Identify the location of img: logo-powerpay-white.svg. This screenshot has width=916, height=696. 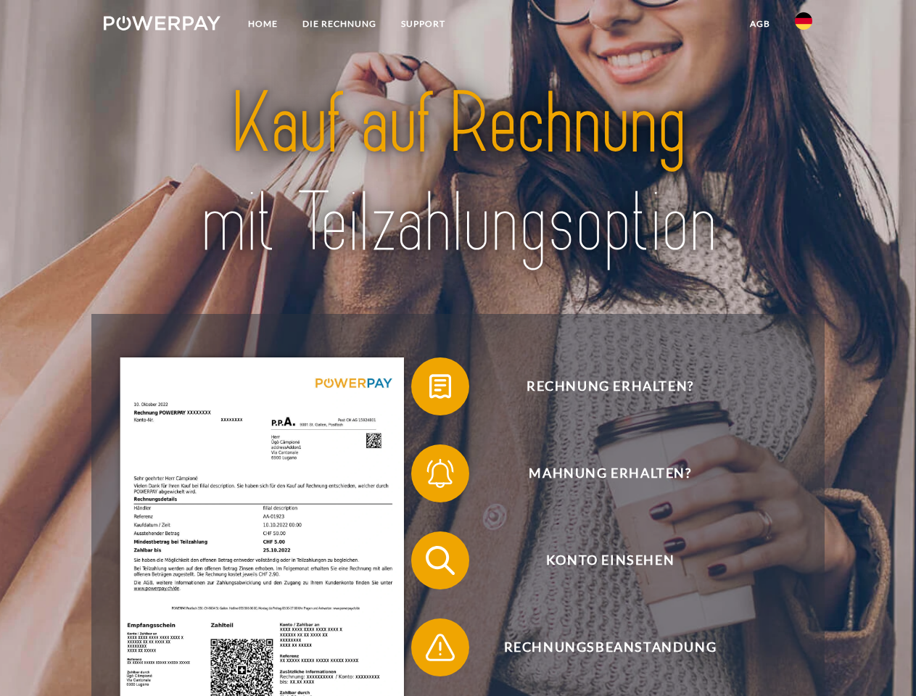
(162, 23).